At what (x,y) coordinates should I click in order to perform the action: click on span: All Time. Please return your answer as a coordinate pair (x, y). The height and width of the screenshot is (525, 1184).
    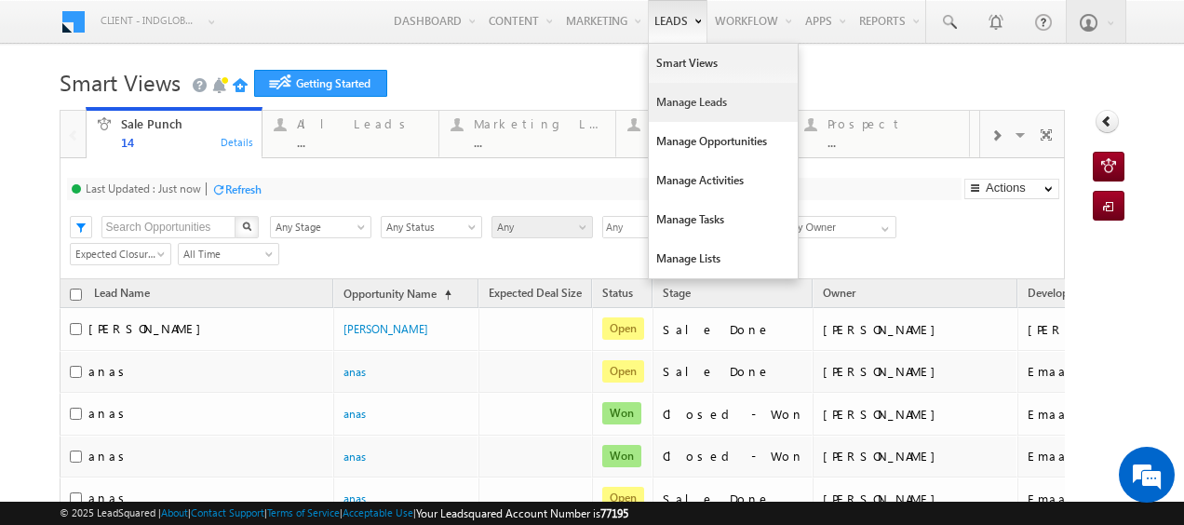
    Looking at the image, I should click on (225, 254).